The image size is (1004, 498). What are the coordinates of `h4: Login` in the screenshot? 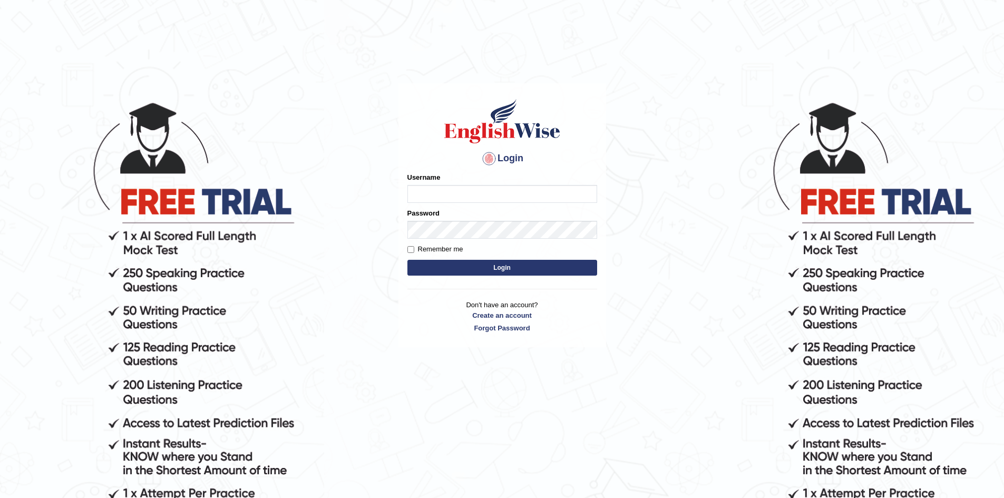 It's located at (502, 159).